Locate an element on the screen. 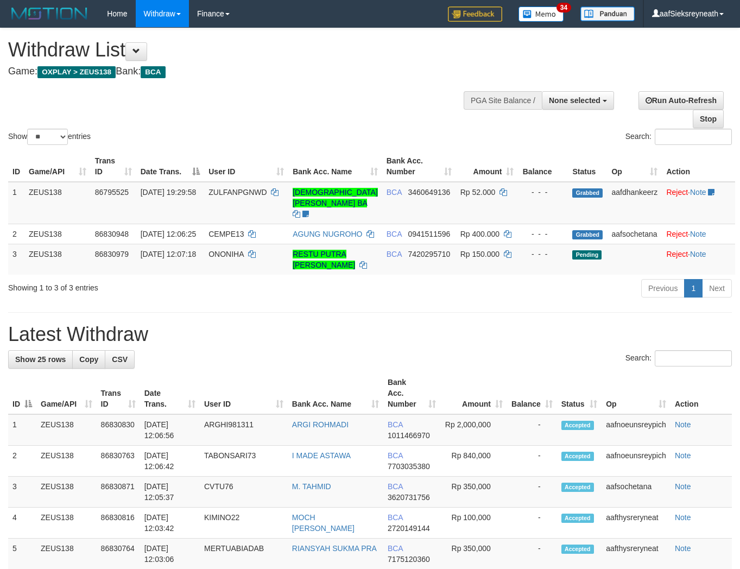  a: Run Auto-Refresh is located at coordinates (681, 100).